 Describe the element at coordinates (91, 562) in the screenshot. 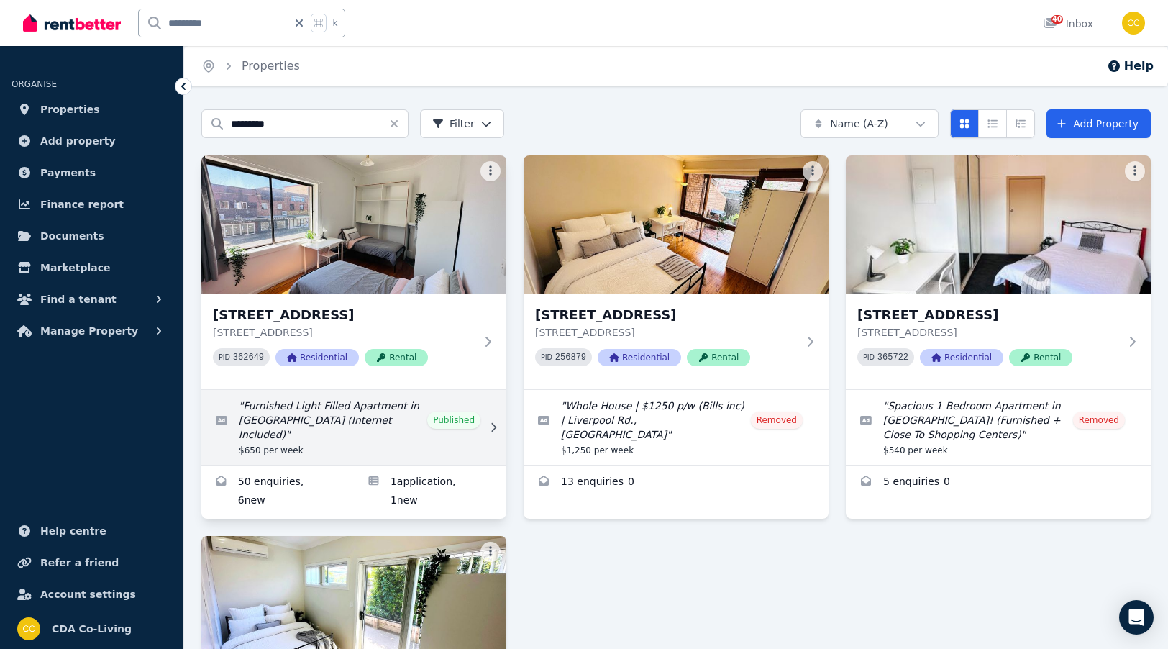

I see `a: Refer a friend` at that location.